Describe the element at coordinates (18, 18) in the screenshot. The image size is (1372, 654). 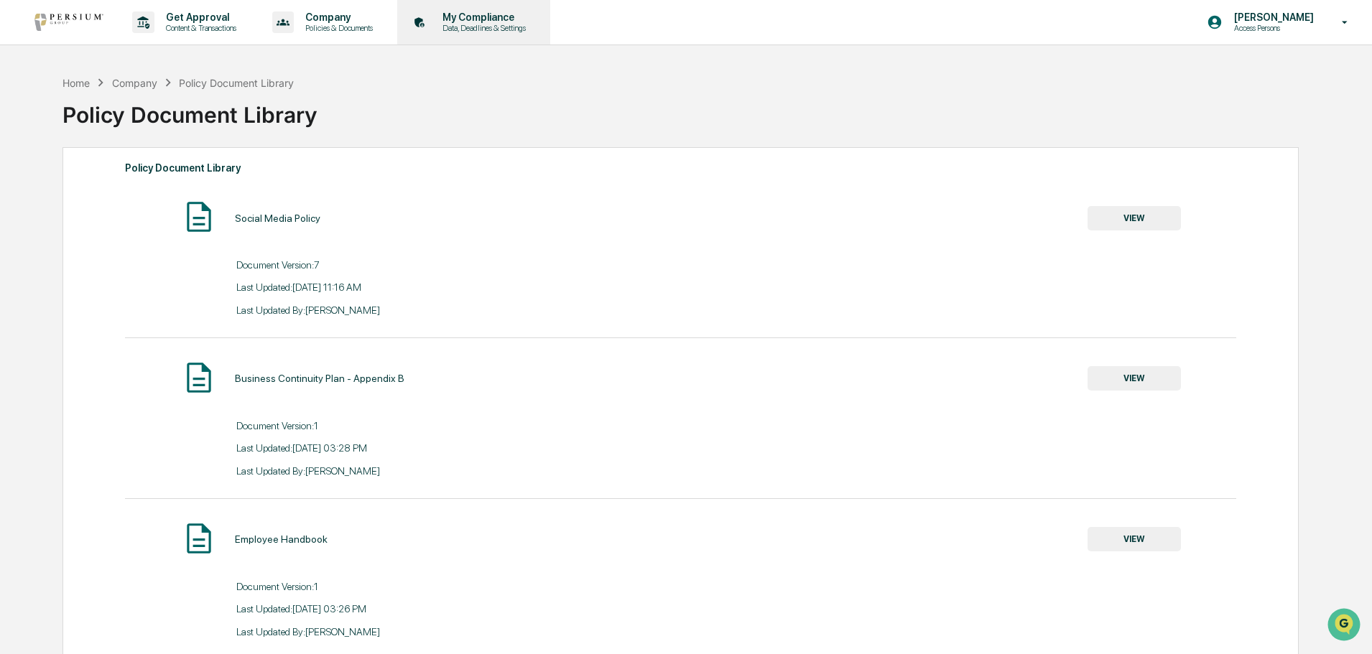
I see `button: Open customer support` at that location.